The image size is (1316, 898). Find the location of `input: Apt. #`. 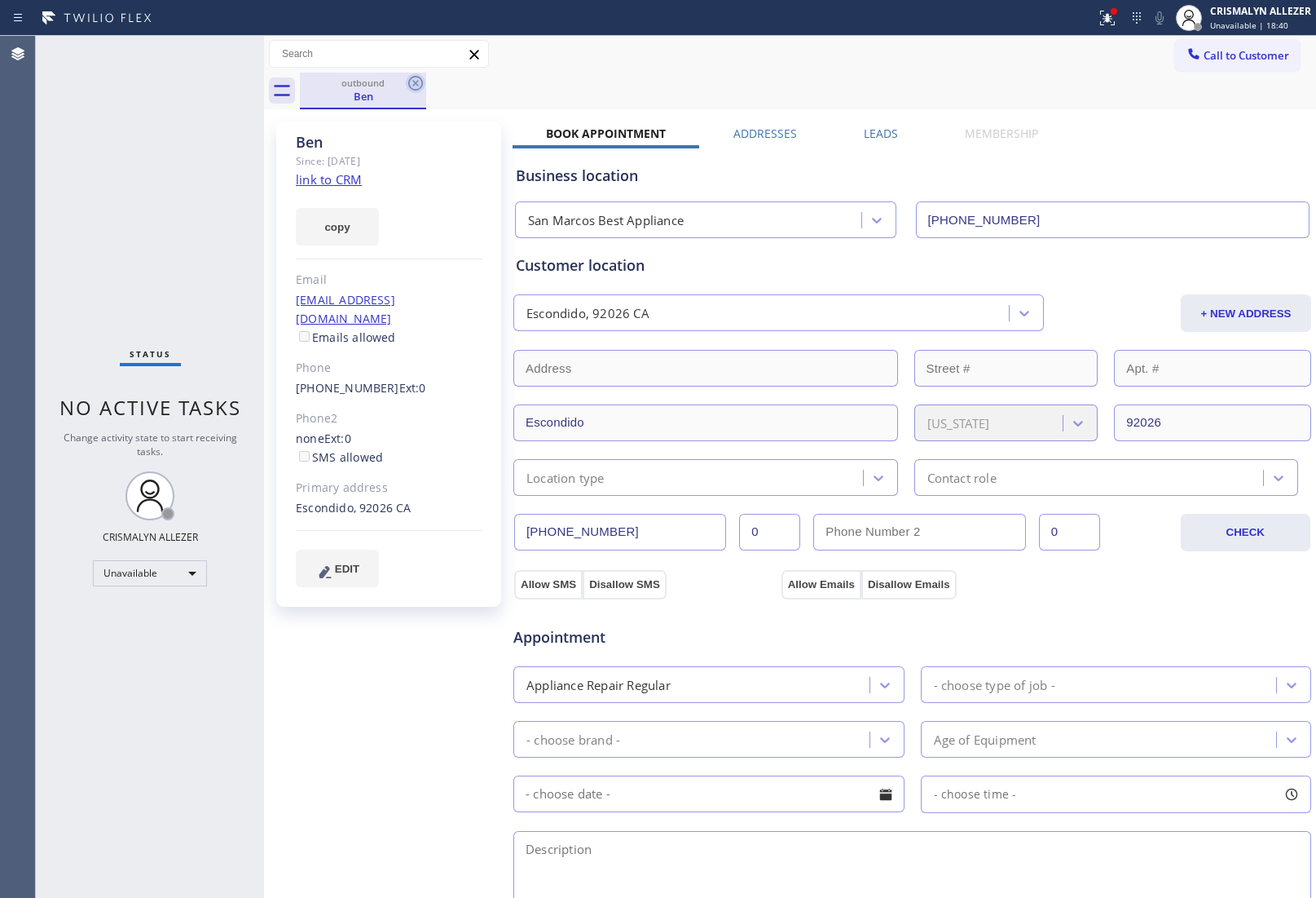

input: Apt. # is located at coordinates (1213, 368).